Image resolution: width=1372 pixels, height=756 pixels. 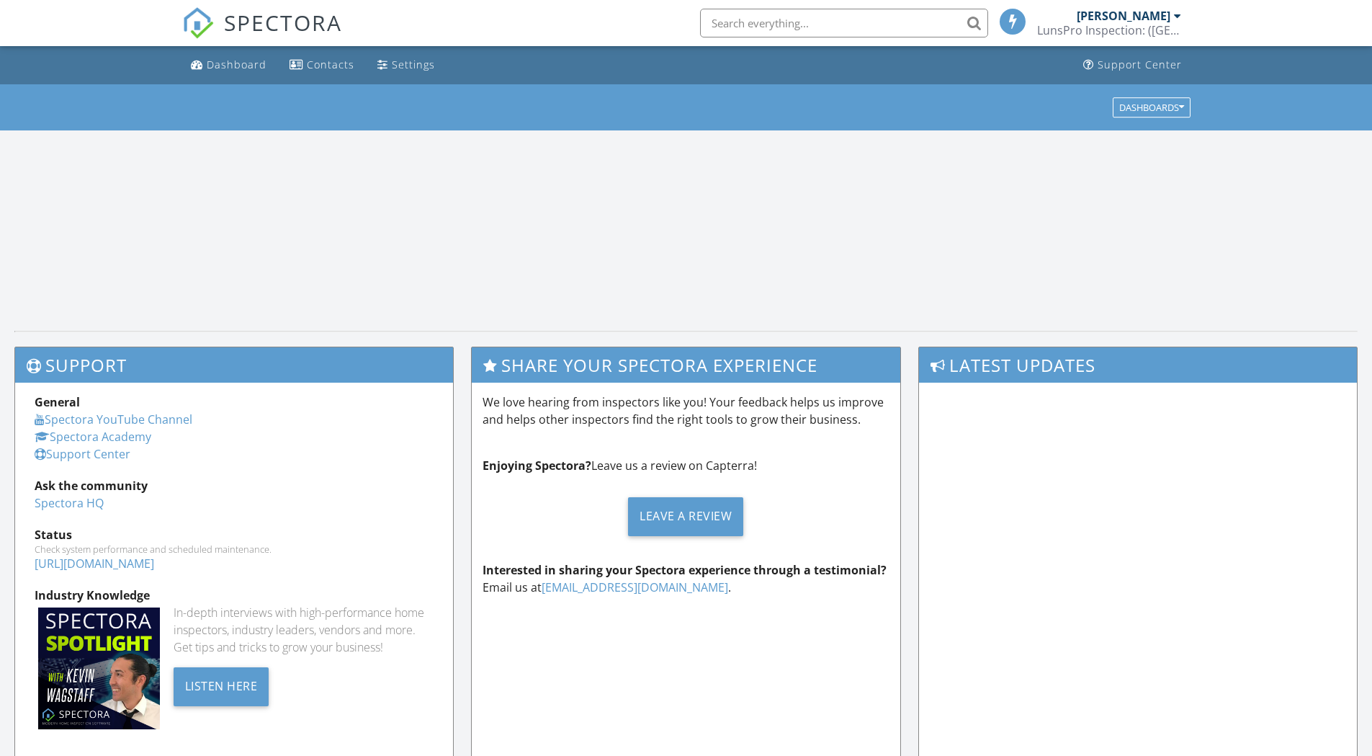 What do you see at coordinates (262, 35) in the screenshot?
I see `a: SPECTORA` at bounding box center [262, 35].